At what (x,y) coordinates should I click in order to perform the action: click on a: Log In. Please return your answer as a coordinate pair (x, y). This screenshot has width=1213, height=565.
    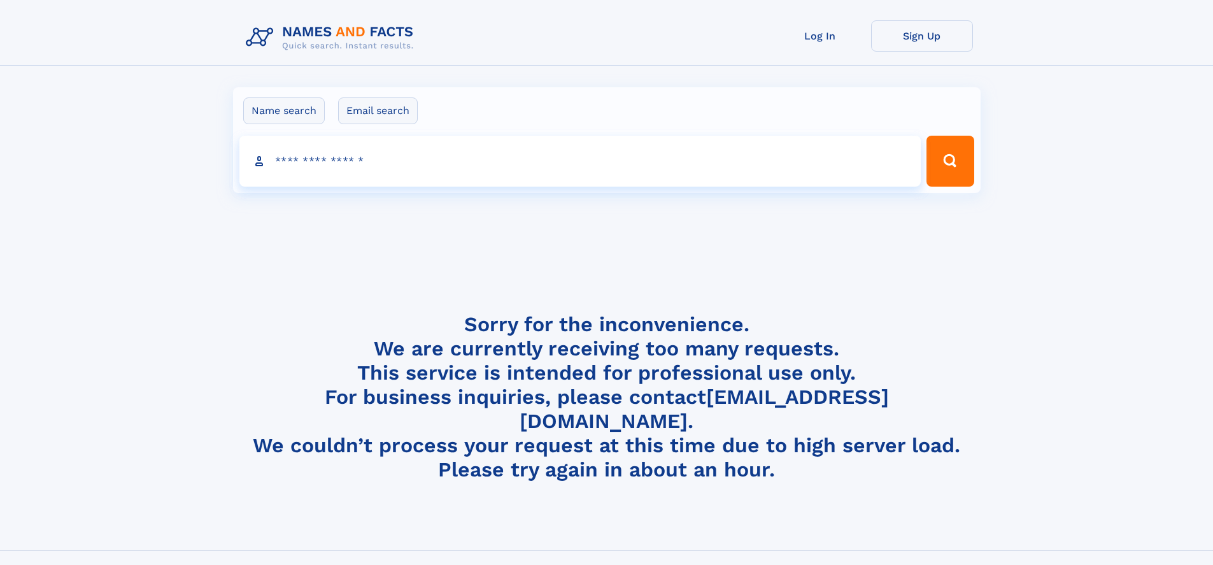
    Looking at the image, I should click on (820, 36).